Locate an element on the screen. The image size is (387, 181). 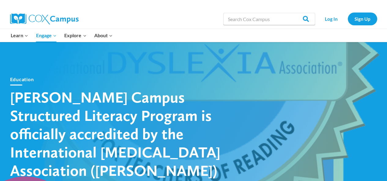
a: Sign Up is located at coordinates (362, 19).